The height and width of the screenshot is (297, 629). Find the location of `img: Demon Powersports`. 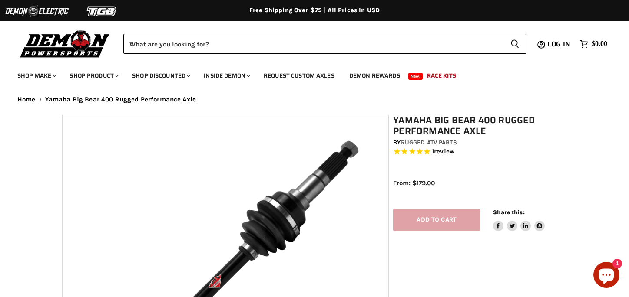

img: Demon Powersports is located at coordinates (65, 43).